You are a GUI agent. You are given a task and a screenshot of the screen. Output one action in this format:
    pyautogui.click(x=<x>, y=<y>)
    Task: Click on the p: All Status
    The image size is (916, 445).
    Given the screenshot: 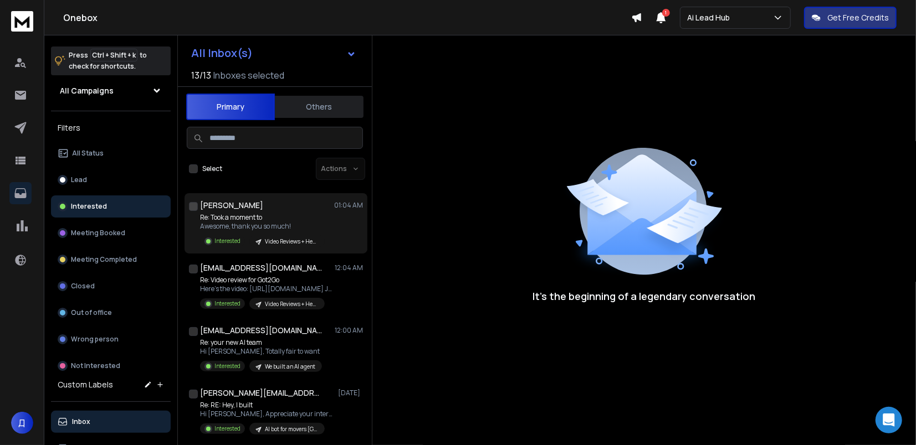 What is the action you would take?
    pyautogui.click(x=88, y=153)
    